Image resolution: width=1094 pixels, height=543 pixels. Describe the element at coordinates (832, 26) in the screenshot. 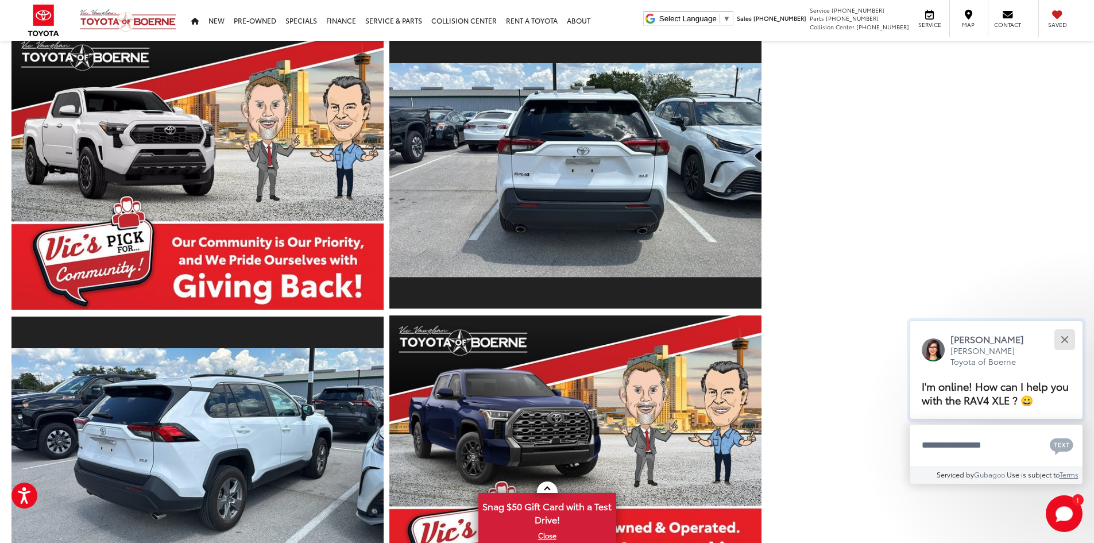

I see `span: Collision Center` at that location.